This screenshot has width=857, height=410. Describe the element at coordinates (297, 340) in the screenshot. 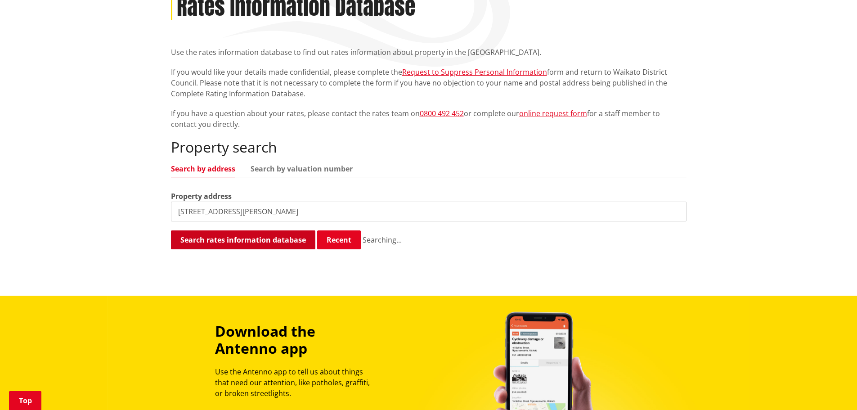

I see `h3: Download the Antenno app` at that location.